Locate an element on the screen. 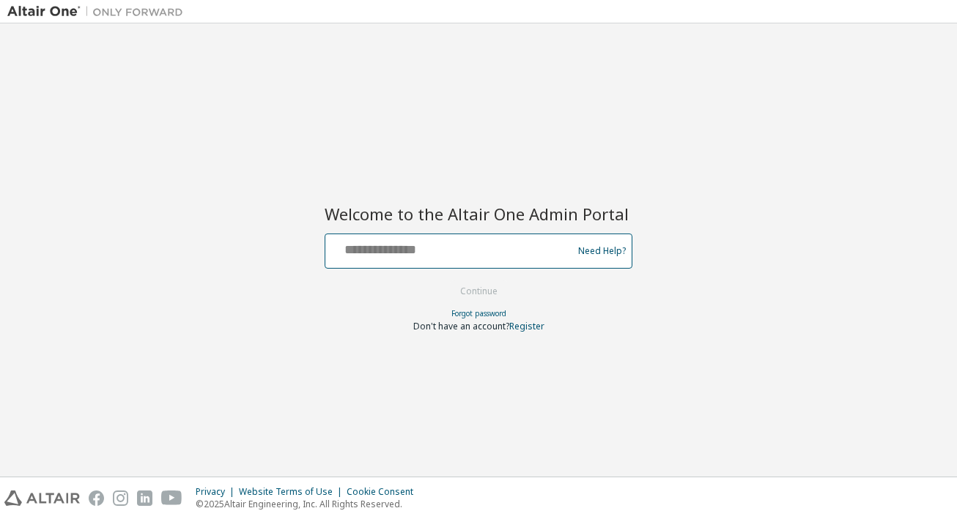  div: Privacy is located at coordinates (217, 492).